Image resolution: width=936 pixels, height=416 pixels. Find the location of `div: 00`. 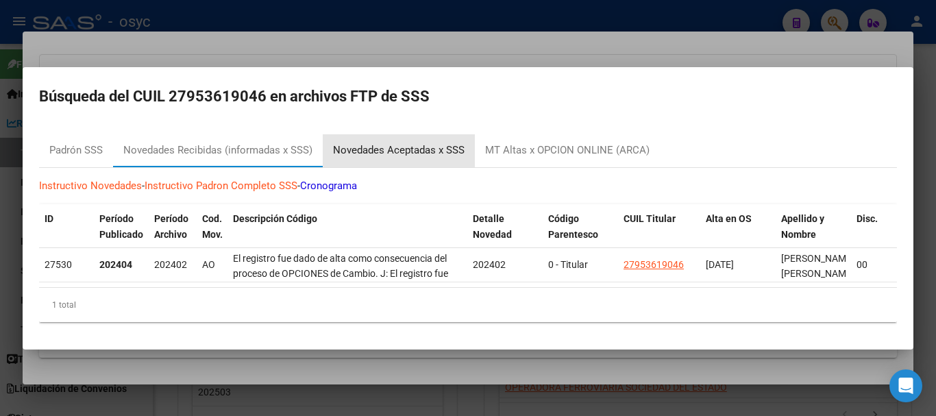

div: 00 is located at coordinates (871, 264).